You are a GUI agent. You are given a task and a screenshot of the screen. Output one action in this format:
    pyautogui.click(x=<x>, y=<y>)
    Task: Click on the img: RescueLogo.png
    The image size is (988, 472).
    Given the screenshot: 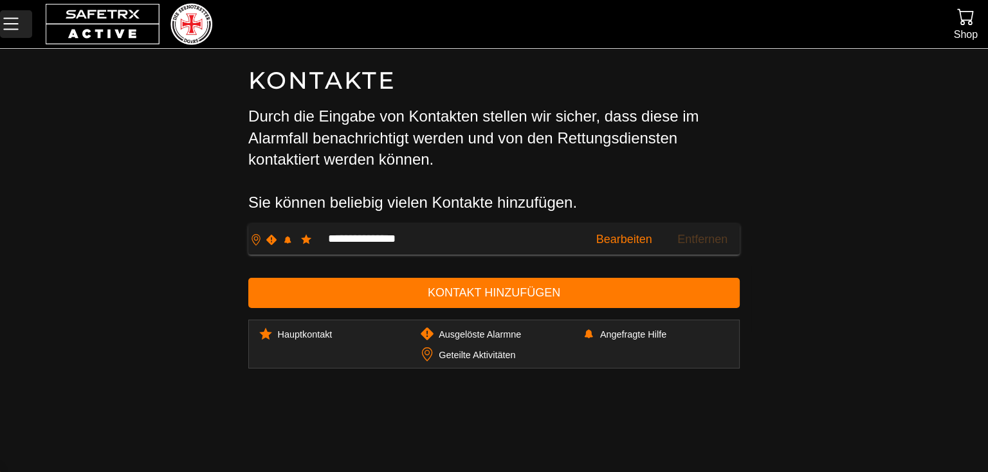 What is the action you would take?
    pyautogui.click(x=191, y=24)
    